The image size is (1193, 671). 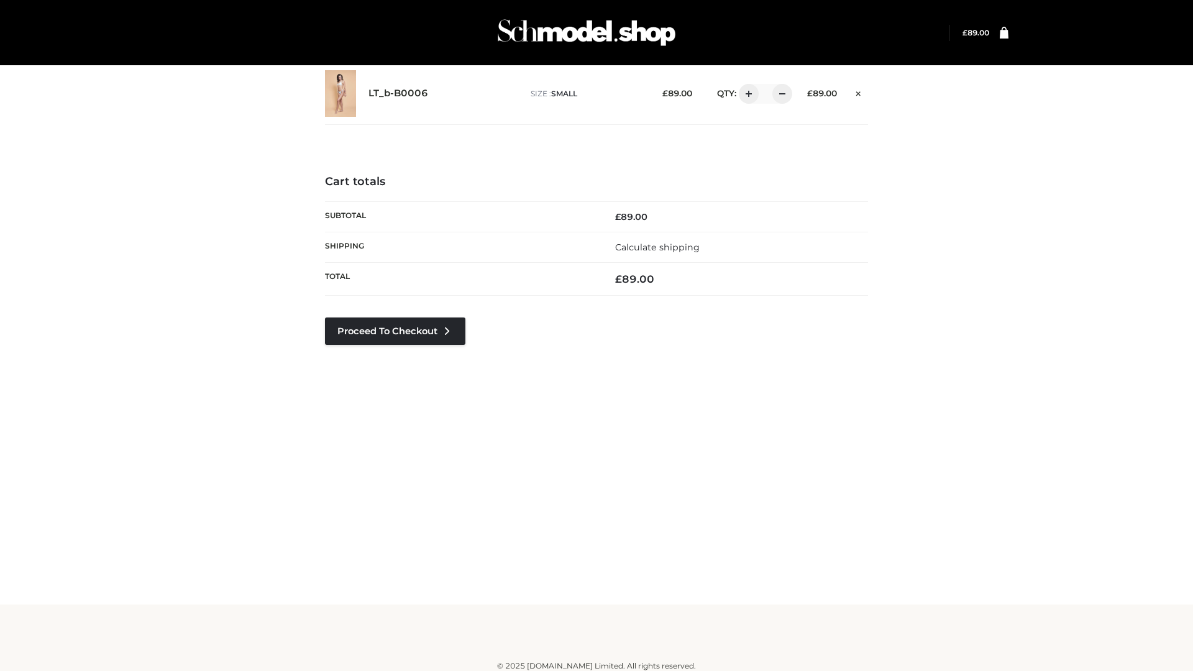 What do you see at coordinates (460, 247) in the screenshot?
I see `th: Shipping` at bounding box center [460, 247].